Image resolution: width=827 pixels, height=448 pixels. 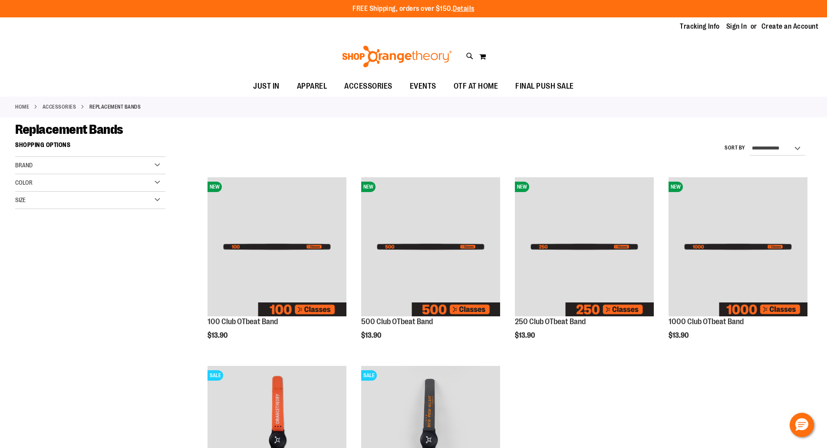 What do you see at coordinates (550, 321) in the screenshot?
I see `a: 250 Club OTbeat Band` at bounding box center [550, 321].